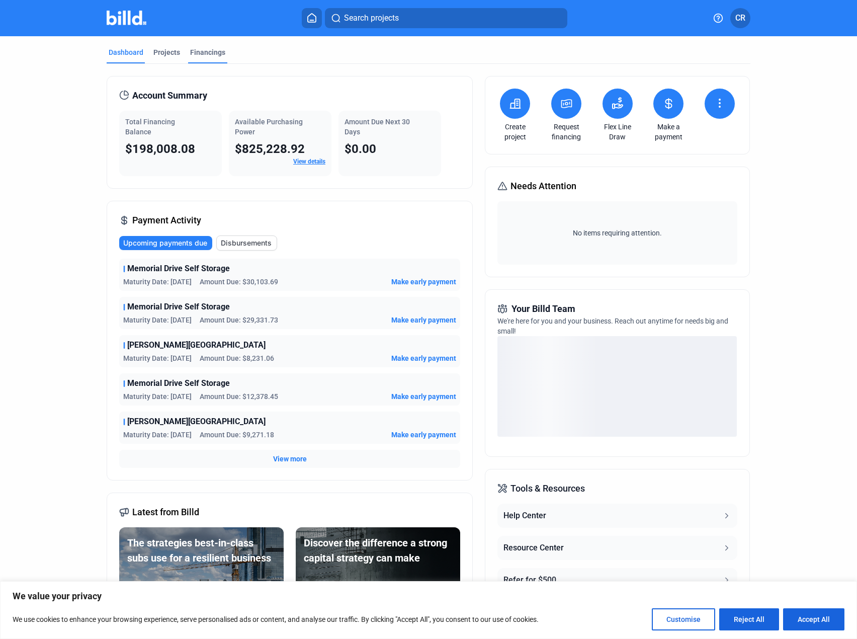 Image resolution: width=857 pixels, height=639 pixels. I want to click on span: Latest from Billd, so click(166, 512).